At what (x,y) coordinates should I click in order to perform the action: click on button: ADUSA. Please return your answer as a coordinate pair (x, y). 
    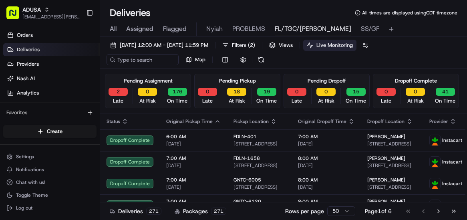
    Looking at the image, I should click on (32, 10).